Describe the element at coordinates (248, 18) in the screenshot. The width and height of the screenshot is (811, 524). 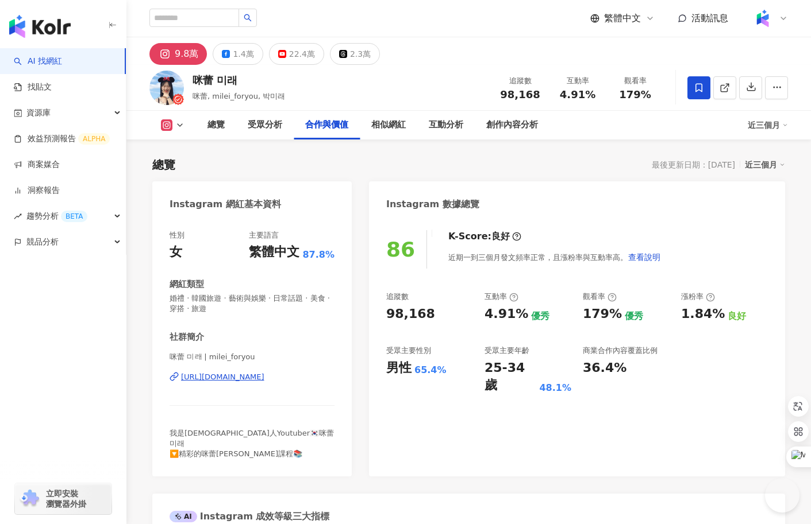
I see `span: search` at that location.